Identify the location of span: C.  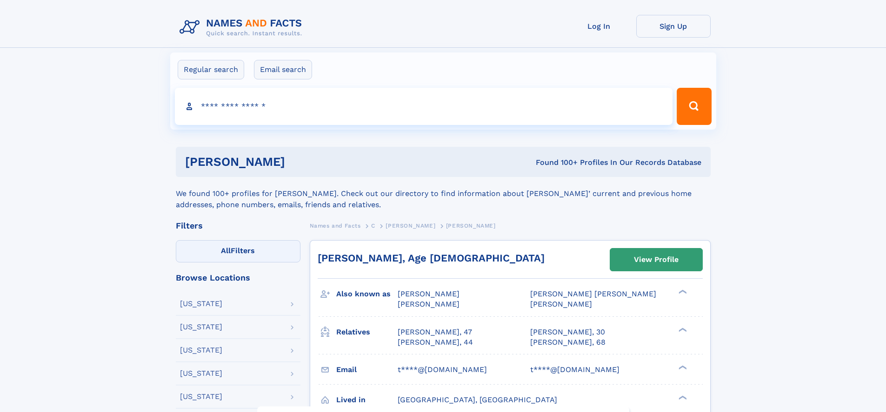
(373, 226).